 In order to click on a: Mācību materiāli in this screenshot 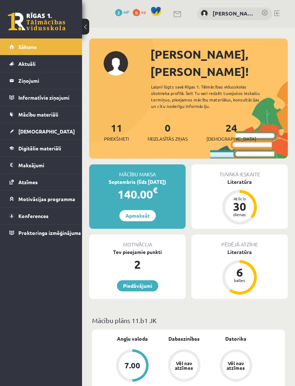, I will do `click(41, 114)`.